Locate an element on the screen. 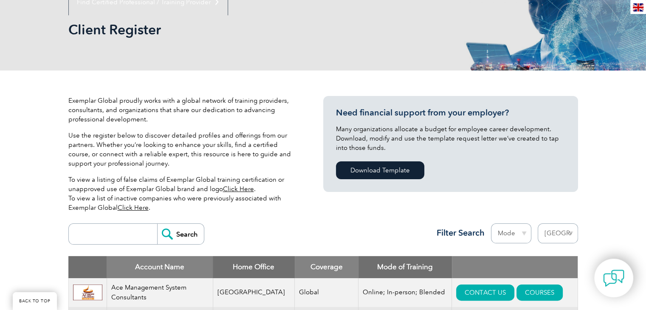 The width and height of the screenshot is (646, 310). th: : activate to sort column ascending is located at coordinates (515, 267).